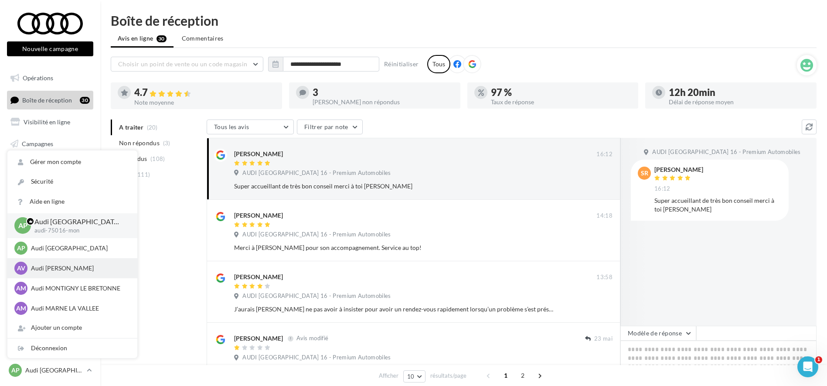 This screenshot has width=827, height=386. I want to click on div: 97 %, so click(561, 92).